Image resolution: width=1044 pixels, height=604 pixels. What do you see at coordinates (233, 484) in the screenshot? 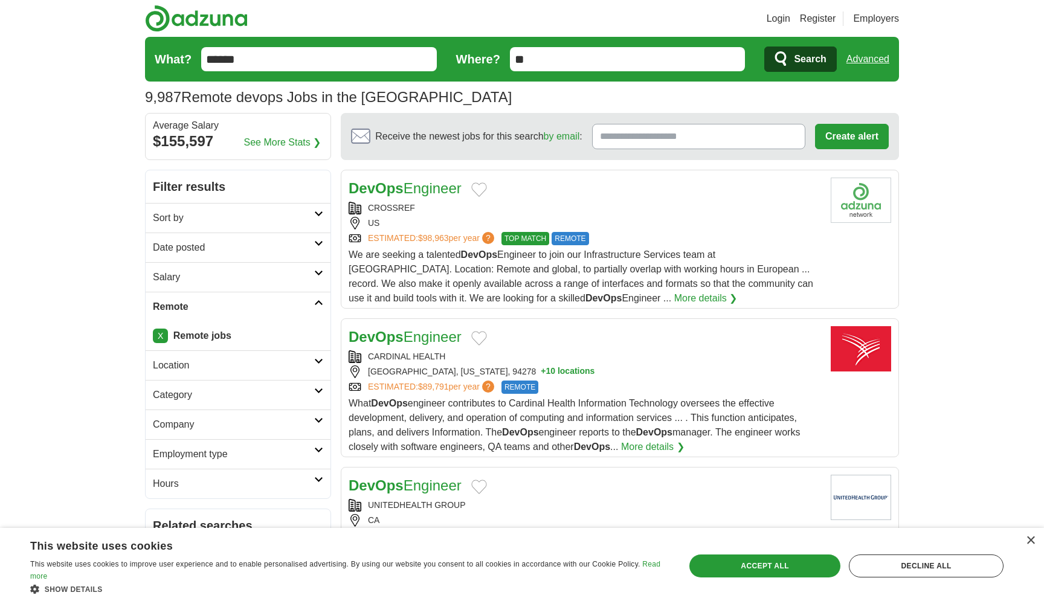
I see `h2: Hours` at bounding box center [233, 484].